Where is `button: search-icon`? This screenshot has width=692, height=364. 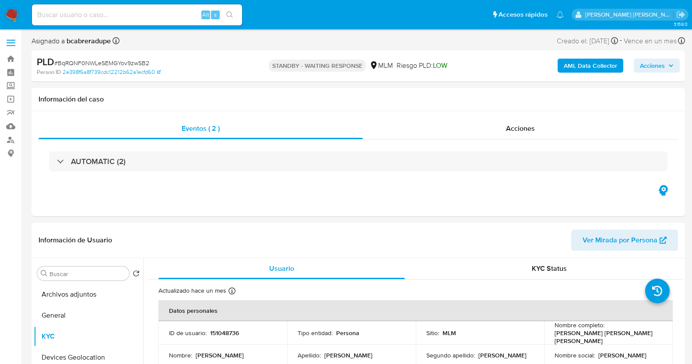
button: search-icon is located at coordinates (229, 15).